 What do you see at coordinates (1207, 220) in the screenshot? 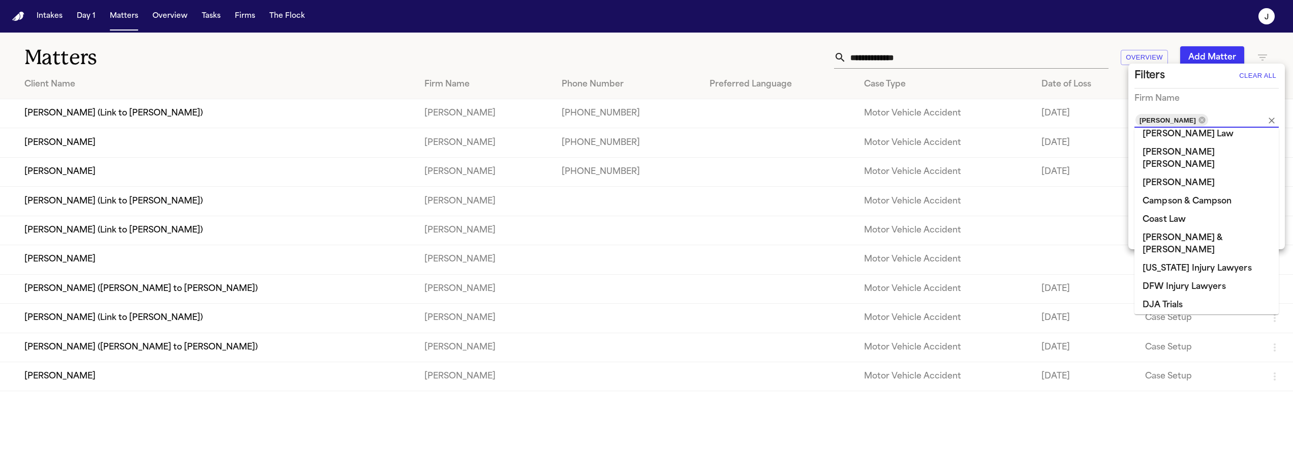
I see `li: Coast Law` at bounding box center [1207, 220].